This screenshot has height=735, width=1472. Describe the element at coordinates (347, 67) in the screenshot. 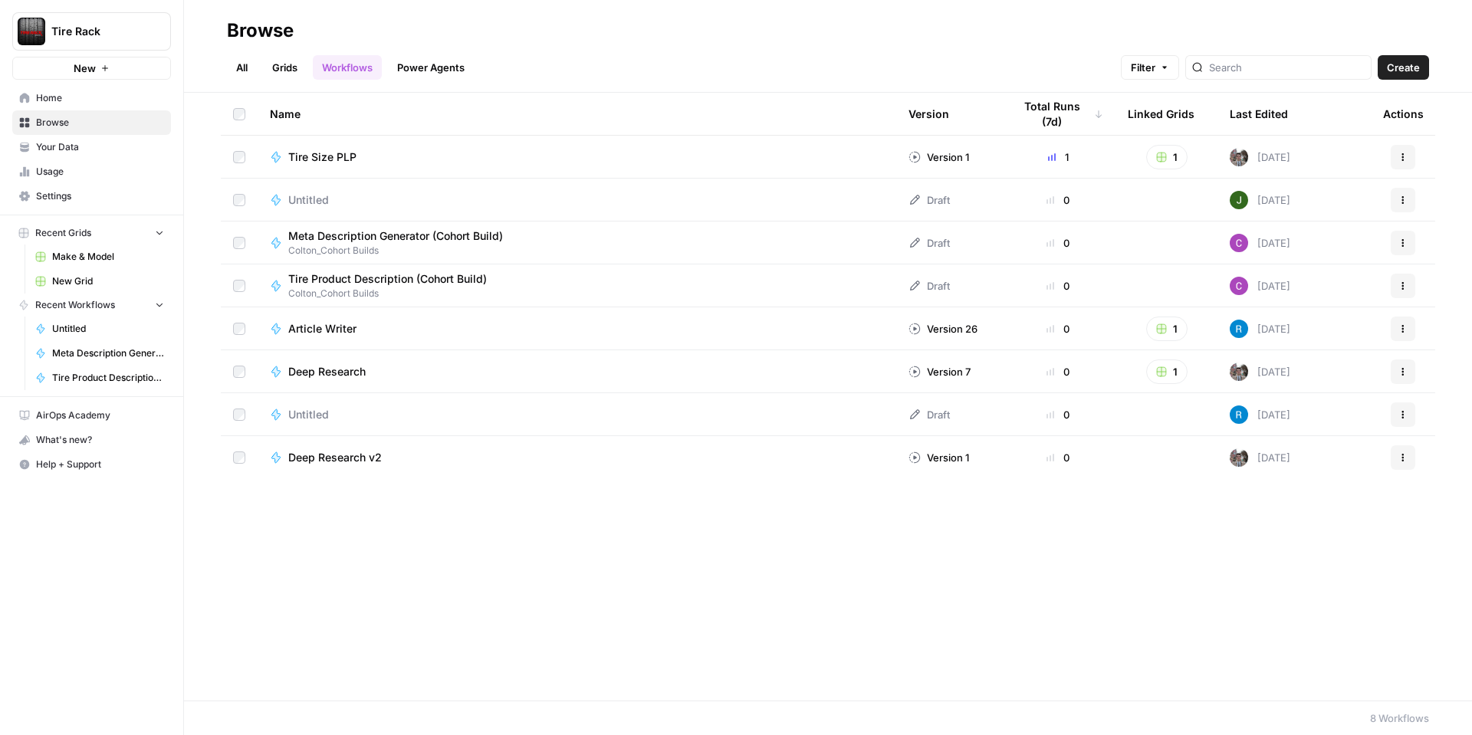

I see `a: Workflows` at that location.